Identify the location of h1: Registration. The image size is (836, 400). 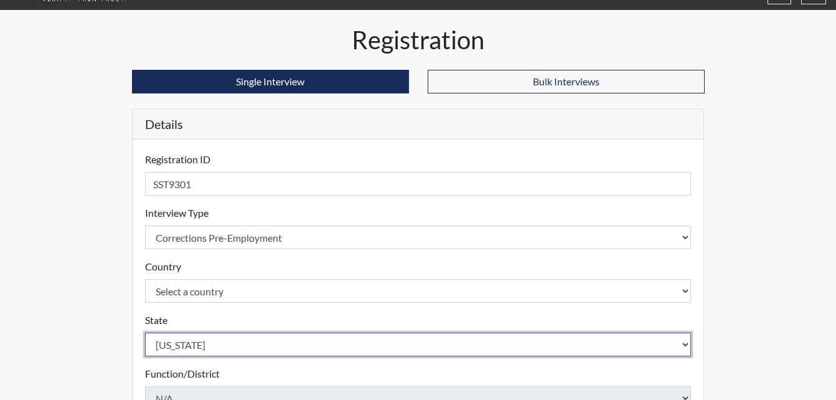
(419, 40).